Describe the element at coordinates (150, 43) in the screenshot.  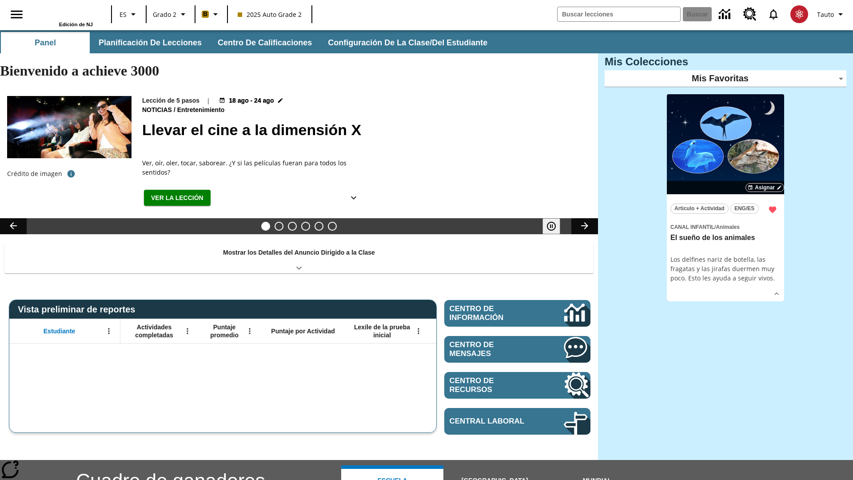
I see `button: Planificación de lecciones` at that location.